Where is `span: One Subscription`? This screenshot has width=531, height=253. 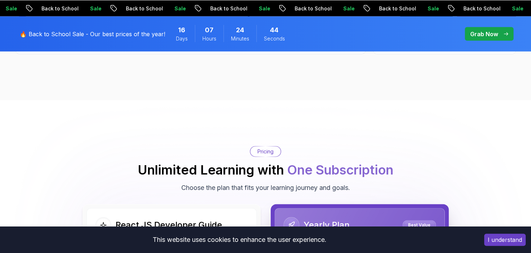
span: One Subscription is located at coordinates (340, 169).